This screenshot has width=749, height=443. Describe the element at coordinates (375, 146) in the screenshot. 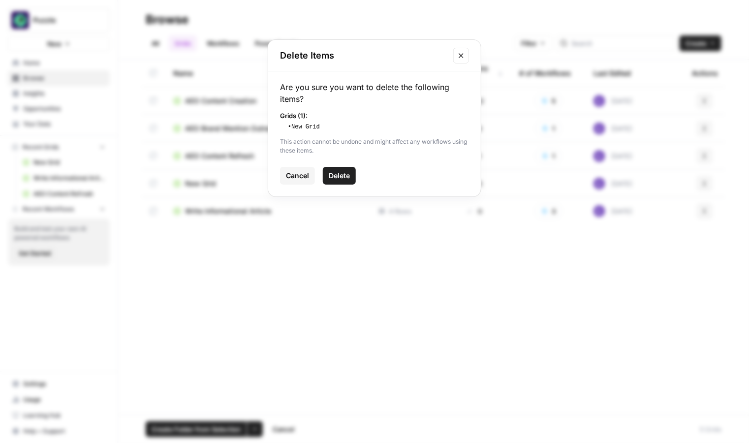

I see `div: This action cannot be undone and might affect any workflows using these items.` at that location.